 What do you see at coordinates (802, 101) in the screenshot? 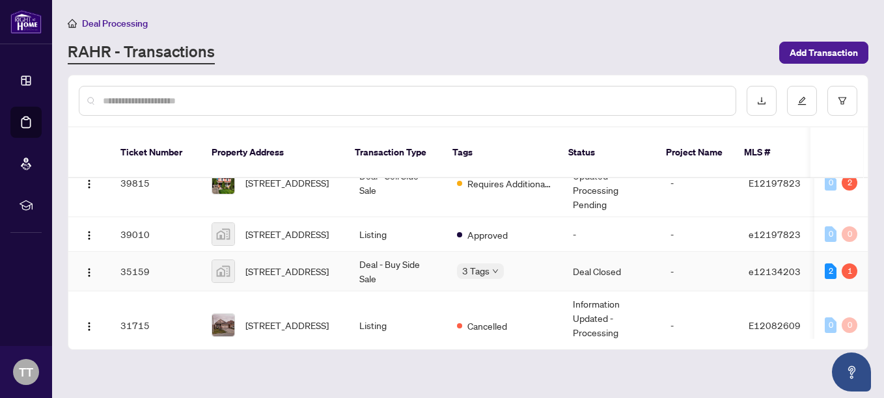
I see `button: edit` at bounding box center [802, 101].